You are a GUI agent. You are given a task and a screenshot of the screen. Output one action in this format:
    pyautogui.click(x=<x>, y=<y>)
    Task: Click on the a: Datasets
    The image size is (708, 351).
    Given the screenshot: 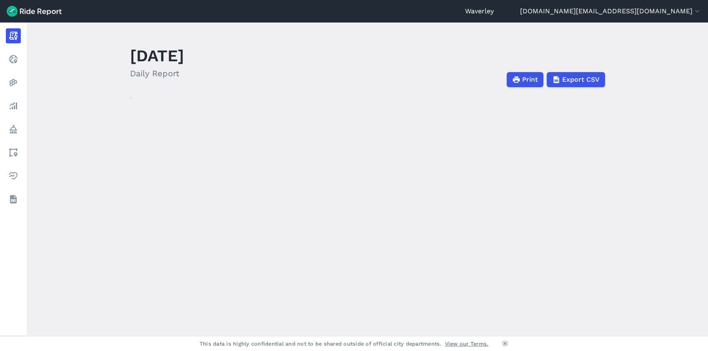 What is the action you would take?
    pyautogui.click(x=13, y=199)
    